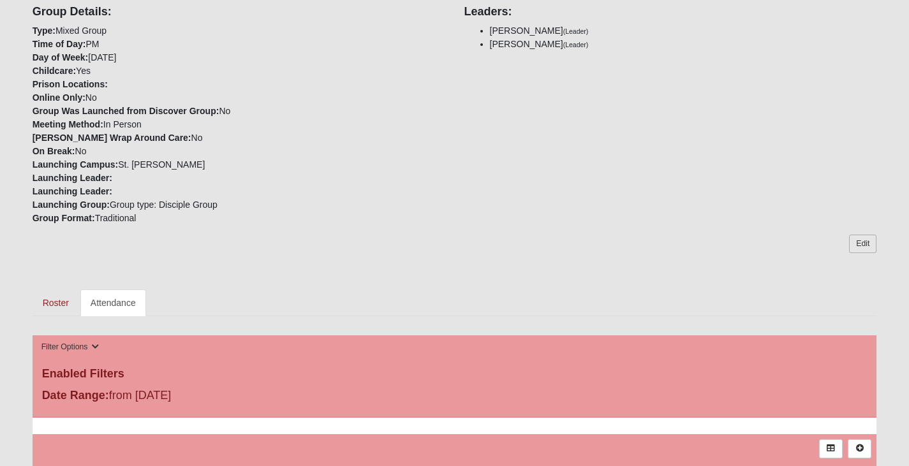 This screenshot has width=909, height=466. I want to click on strong: On Break:, so click(54, 151).